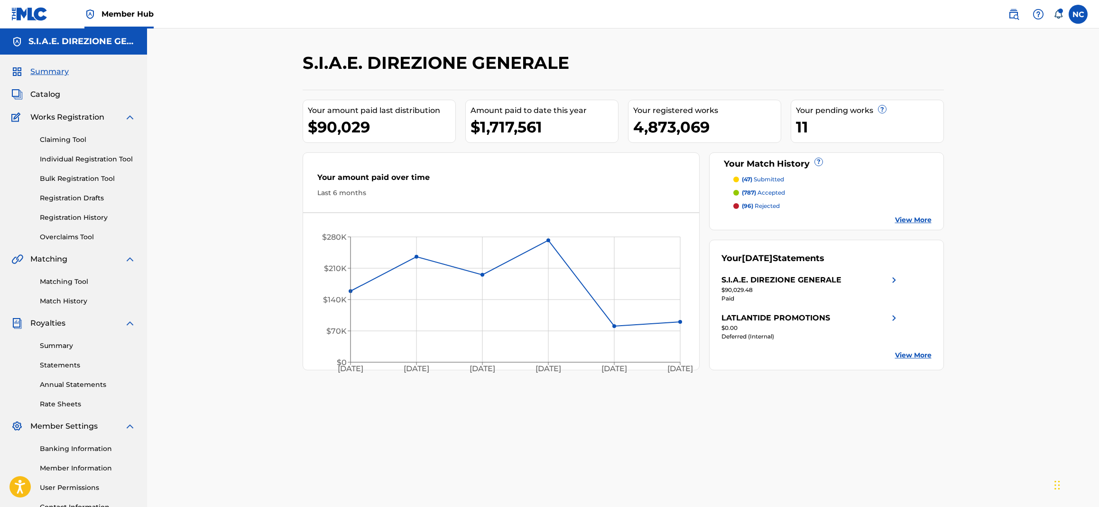 This screenshot has height=507, width=1099. Describe the element at coordinates (36, 94) in the screenshot. I see `a: CatalogCatalog` at that location.